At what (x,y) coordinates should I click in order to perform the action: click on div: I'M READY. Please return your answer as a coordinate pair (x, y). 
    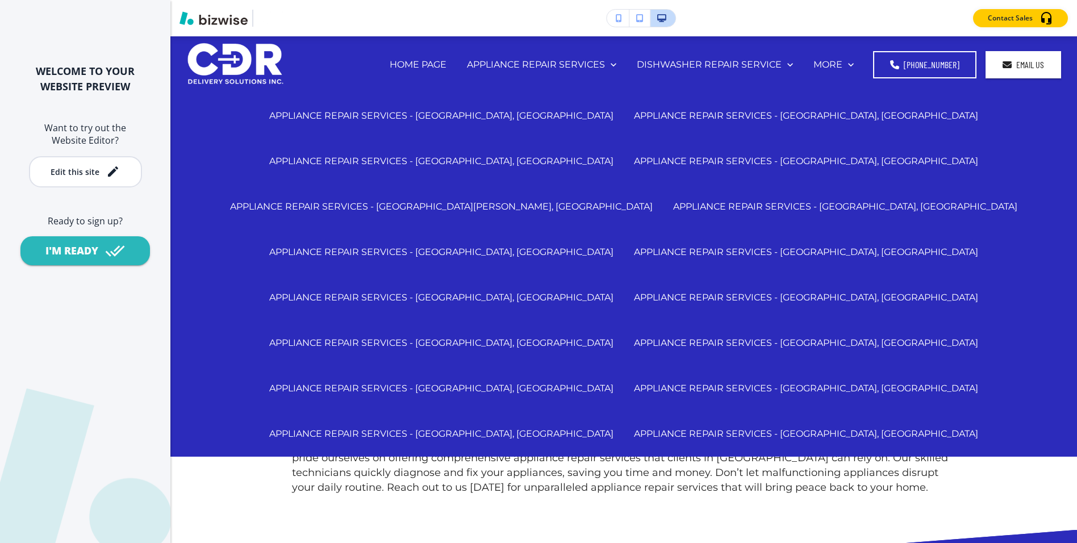
    Looking at the image, I should click on (72, 250).